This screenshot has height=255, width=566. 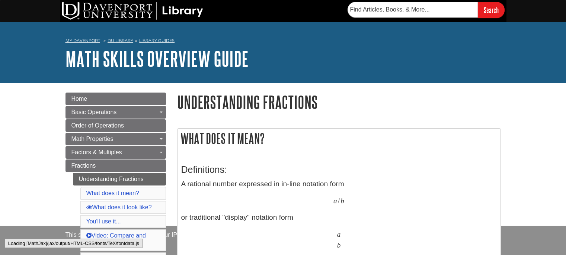 I want to click on a: Factors & Multiples, so click(x=116, y=153).